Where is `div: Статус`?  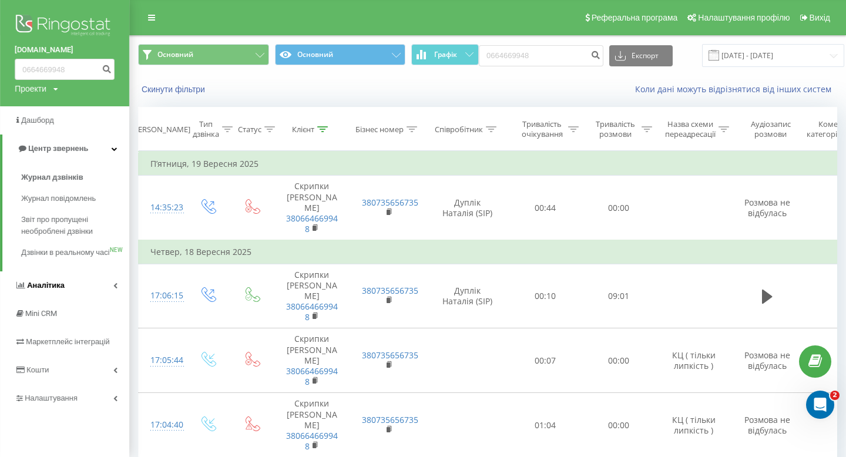
div: Статус is located at coordinates (250, 129).